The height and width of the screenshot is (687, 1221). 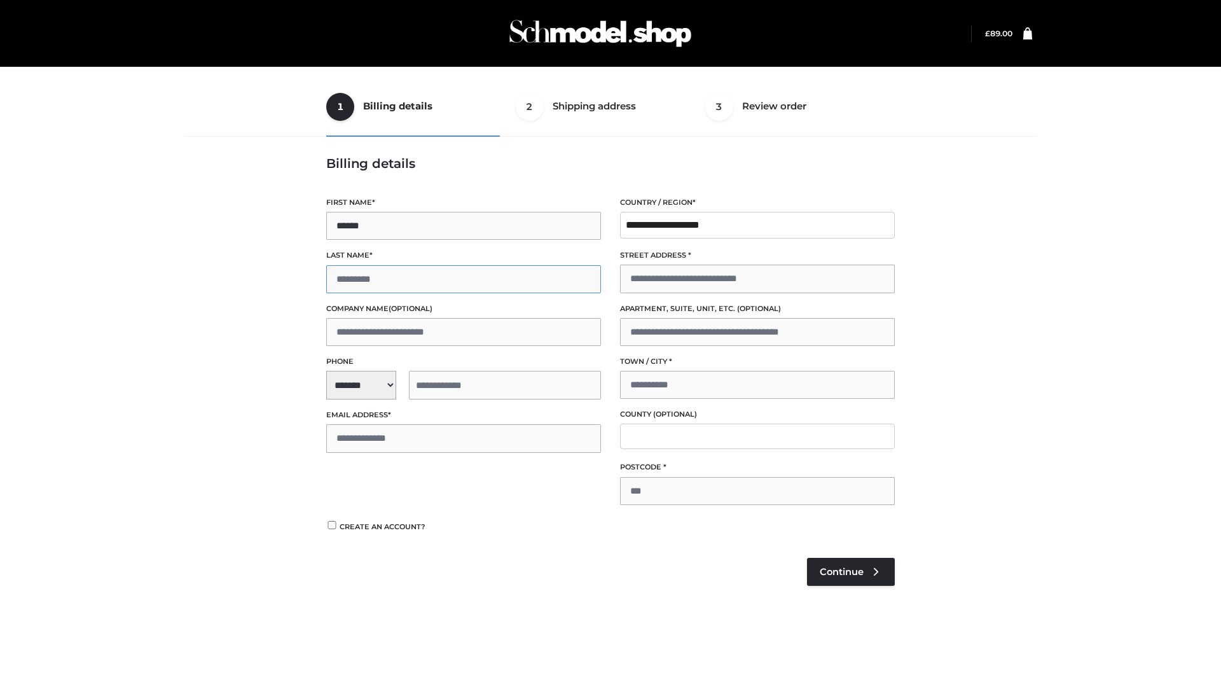 I want to click on label: County, so click(x=757, y=414).